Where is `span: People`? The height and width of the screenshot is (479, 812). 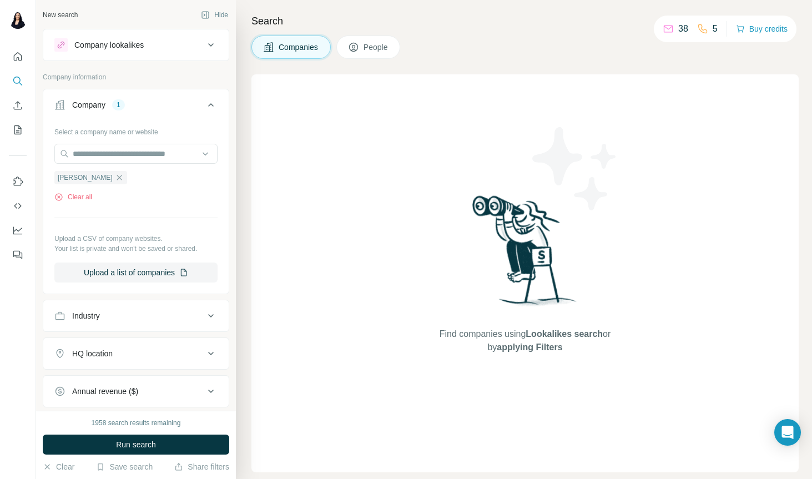 span: People is located at coordinates (376, 47).